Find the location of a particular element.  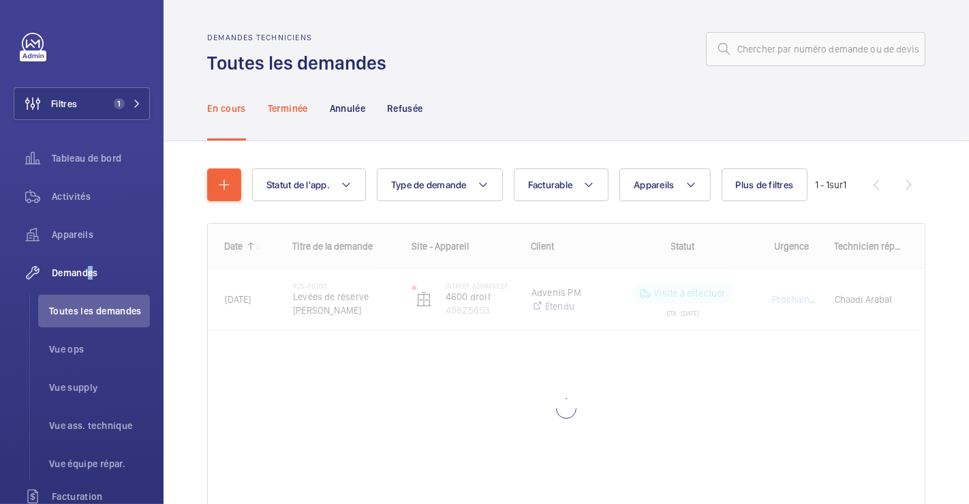

span: Facturation is located at coordinates (101, 496).